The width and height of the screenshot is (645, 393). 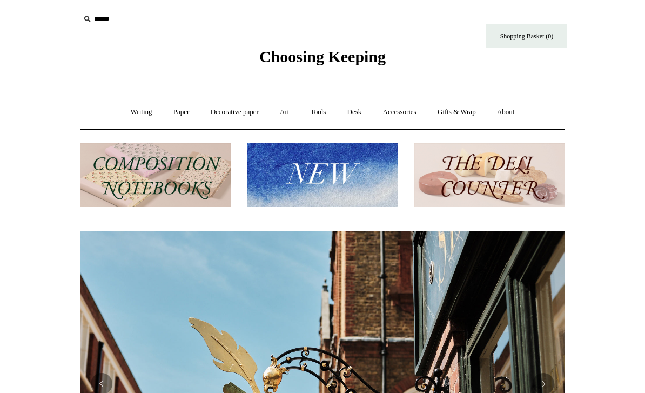 I want to click on a: Writing, so click(x=142, y=112).